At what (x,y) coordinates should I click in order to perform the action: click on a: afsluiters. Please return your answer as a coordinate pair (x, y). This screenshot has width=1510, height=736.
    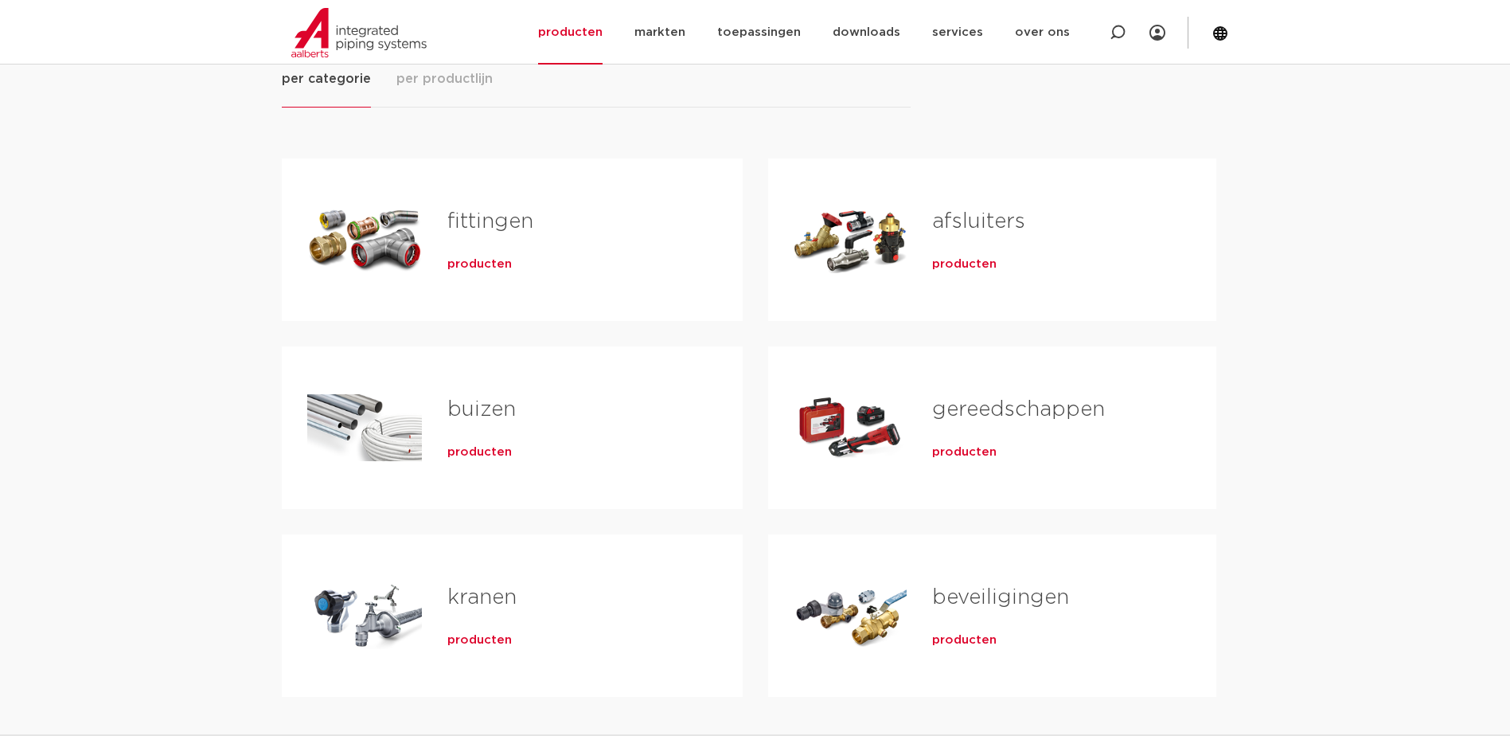
    Looking at the image, I should click on (979, 221).